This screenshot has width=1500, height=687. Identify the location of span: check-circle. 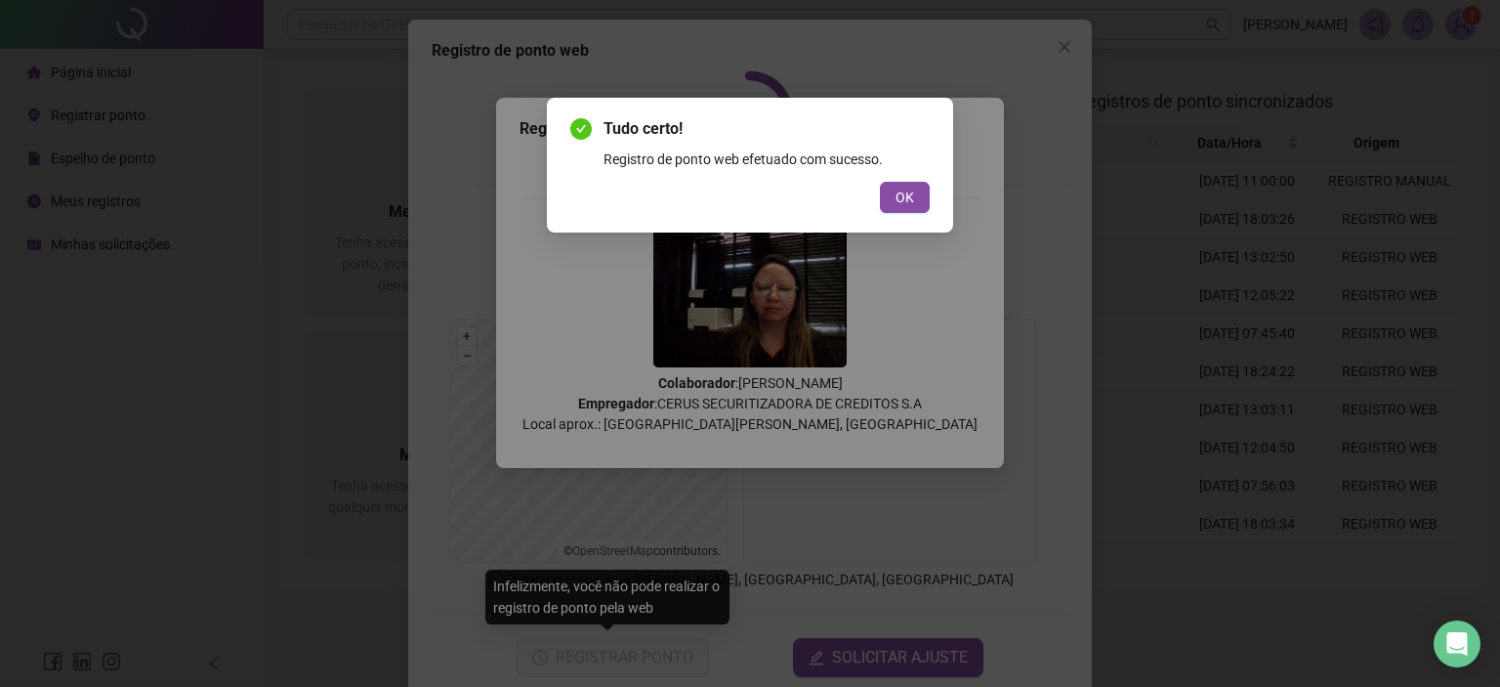
(581, 129).